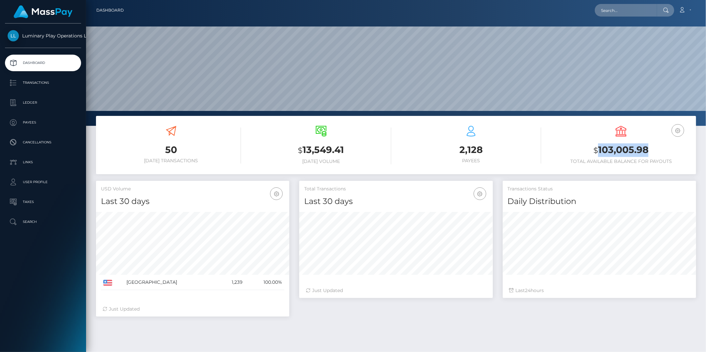 The image size is (706, 352). Describe the element at coordinates (599, 201) in the screenshot. I see `h4: Daily Distribution` at that location.